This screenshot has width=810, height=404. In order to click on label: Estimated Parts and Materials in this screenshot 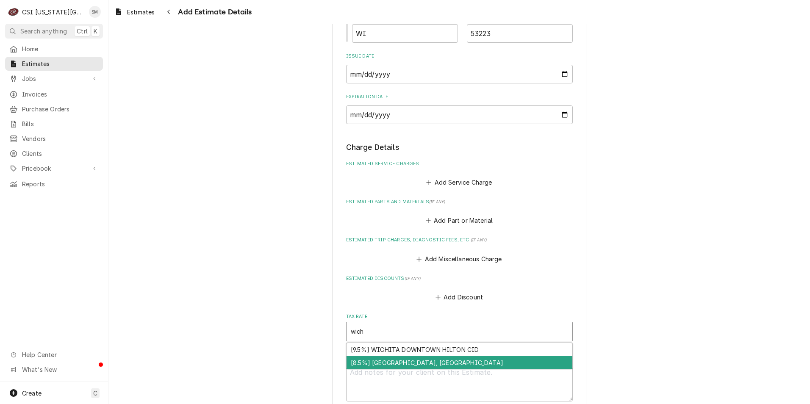, I will do `click(459, 202)`.